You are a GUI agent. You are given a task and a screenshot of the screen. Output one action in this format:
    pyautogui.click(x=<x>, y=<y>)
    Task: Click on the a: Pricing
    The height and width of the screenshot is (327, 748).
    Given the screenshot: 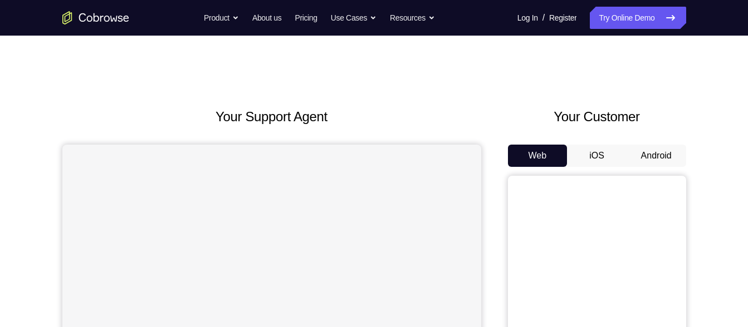 What is the action you would take?
    pyautogui.click(x=306, y=18)
    